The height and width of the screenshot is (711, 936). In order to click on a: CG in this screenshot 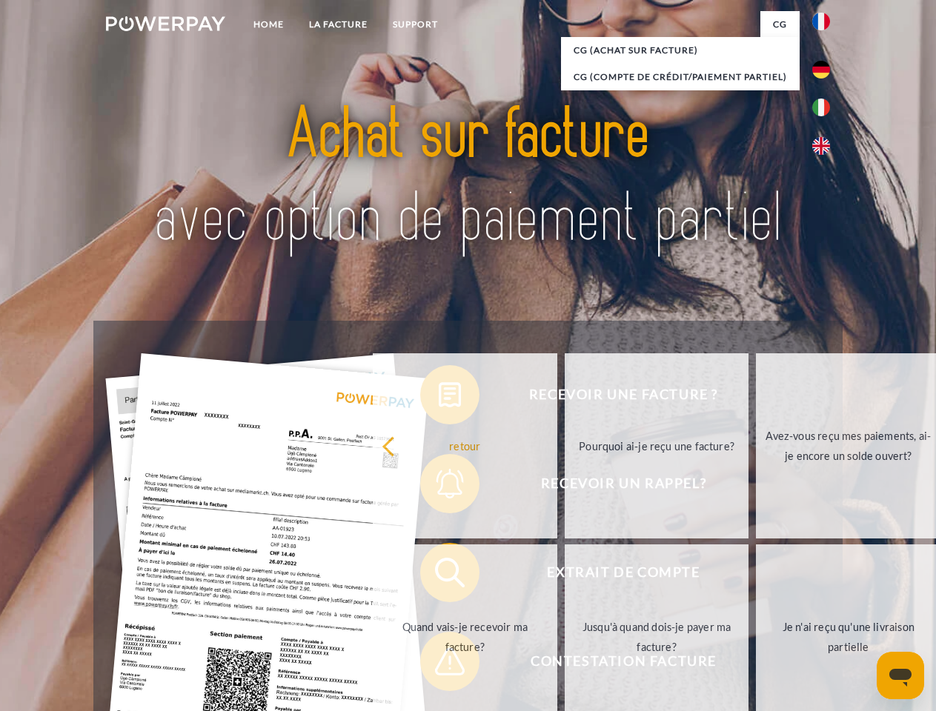, I will do `click(780, 24)`.